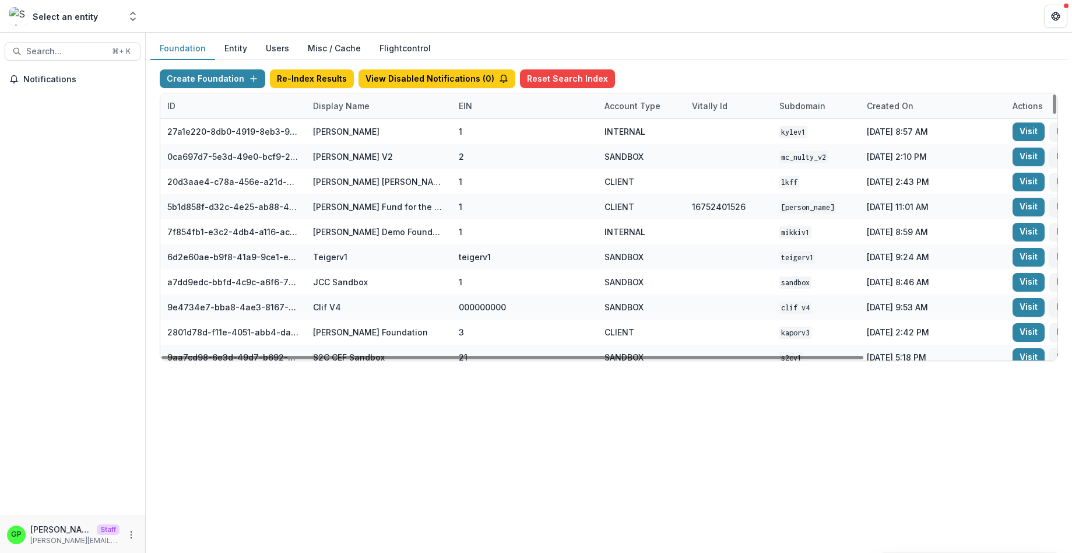  I want to click on code: sandbox, so click(795, 282).